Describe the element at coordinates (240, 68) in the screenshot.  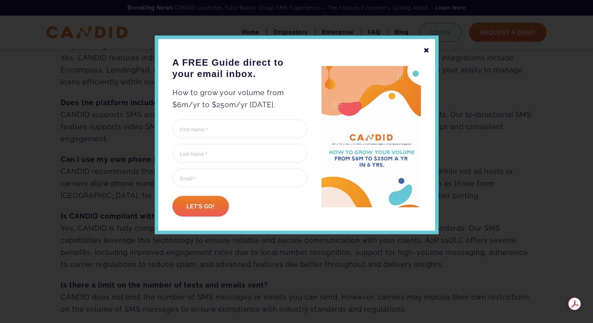
I see `h3: A FREE Guide direct to your email inbox.` at that location.